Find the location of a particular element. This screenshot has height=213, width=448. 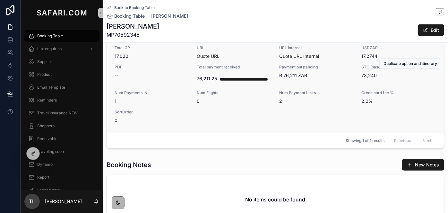

div: scrollable content is located at coordinates (62, 107).